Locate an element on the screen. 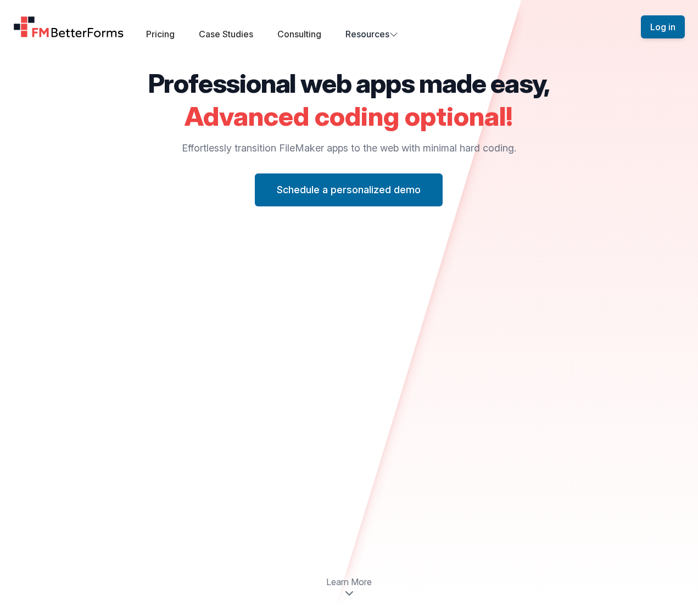  p: Effortlessly transition FileMaker apps to the web with minimal hard coding. is located at coordinates (349, 148).